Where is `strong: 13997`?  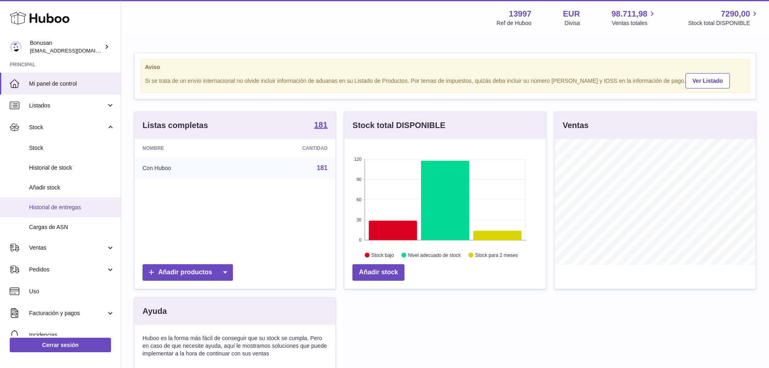
strong: 13997 is located at coordinates (521, 14).